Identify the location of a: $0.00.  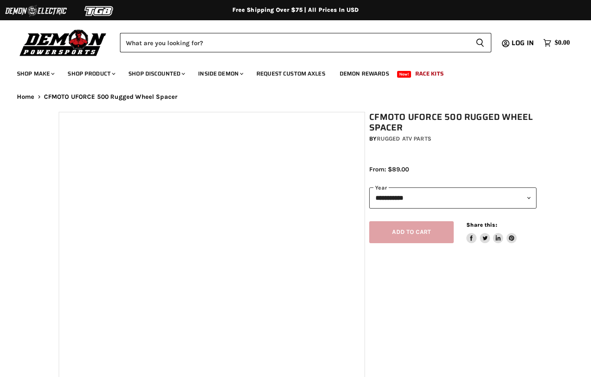
(556, 43).